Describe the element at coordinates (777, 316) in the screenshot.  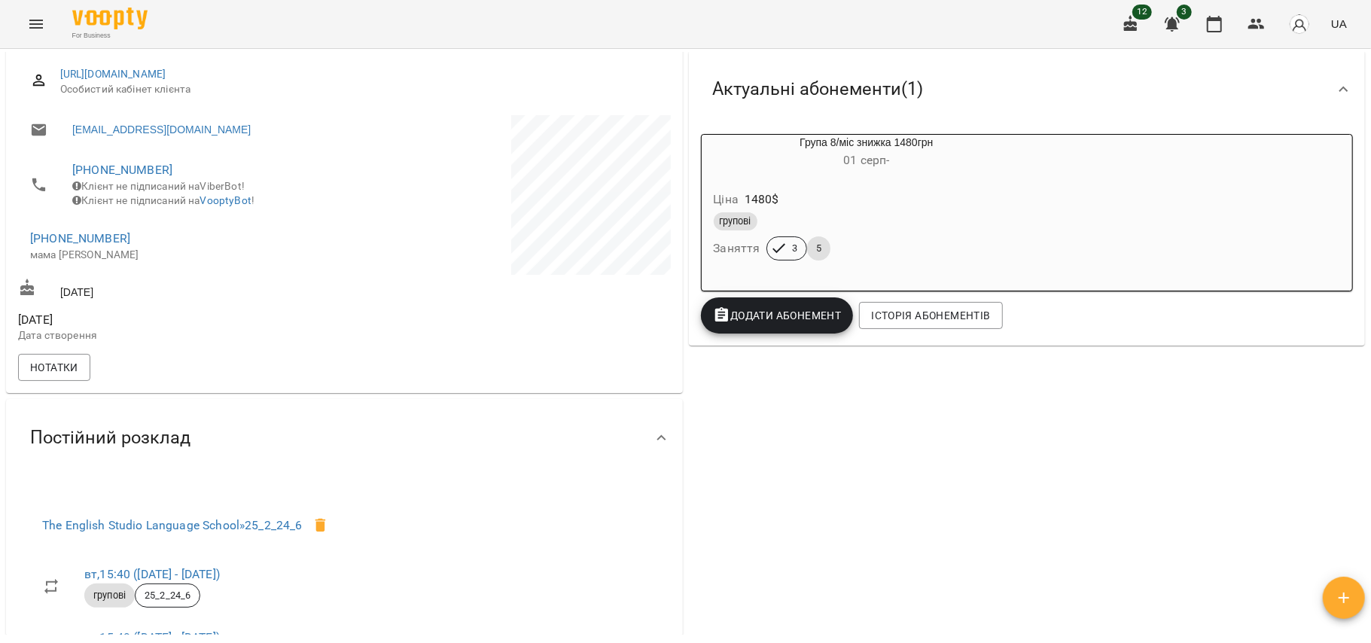
I see `button: Додати Абонемент` at that location.